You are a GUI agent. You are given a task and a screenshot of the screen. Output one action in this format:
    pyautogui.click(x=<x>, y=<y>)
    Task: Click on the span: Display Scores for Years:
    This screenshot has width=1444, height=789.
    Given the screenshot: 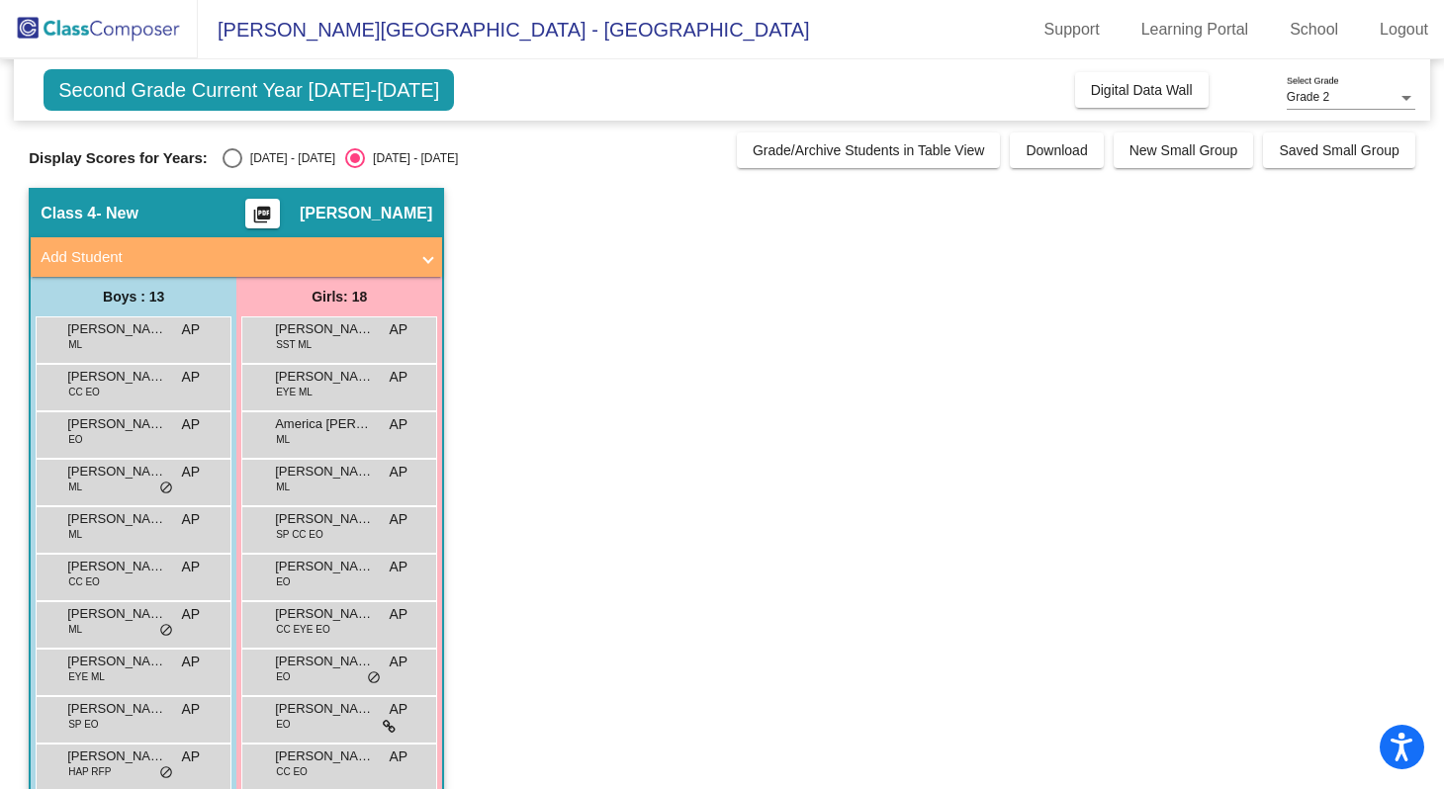 What is the action you would take?
    pyautogui.click(x=118, y=158)
    